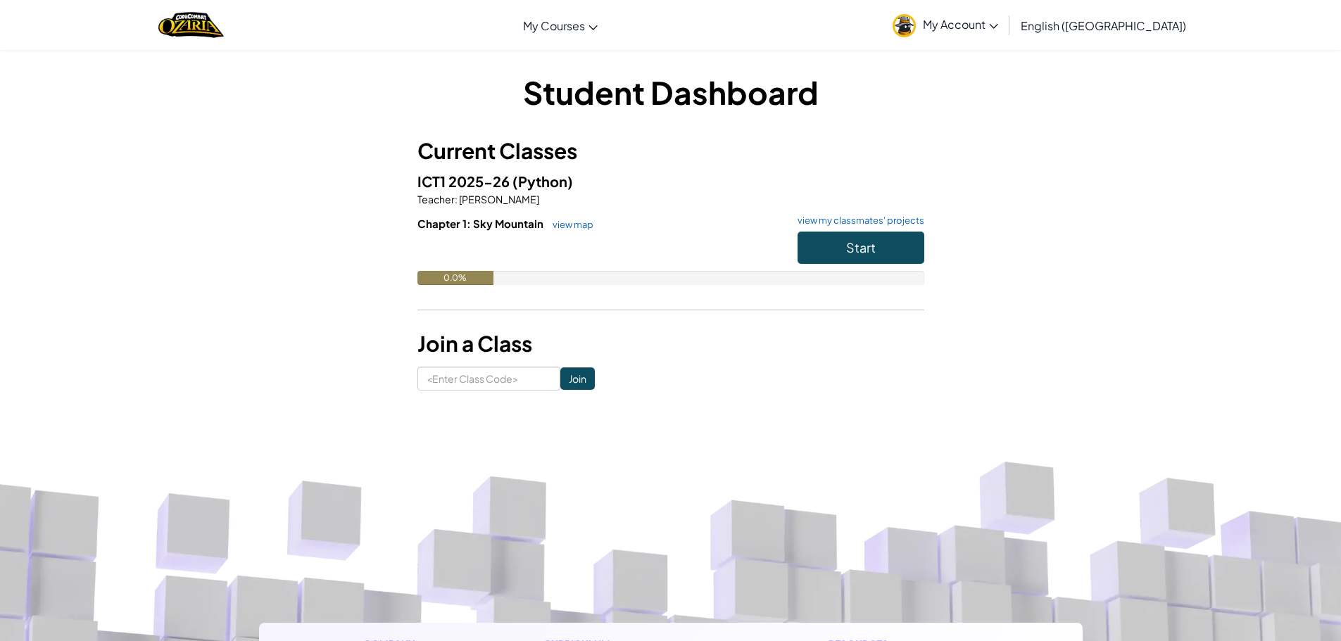 Image resolution: width=1341 pixels, height=641 pixels. What do you see at coordinates (481, 223) in the screenshot?
I see `span: Chapter 1: Sky Mountain` at bounding box center [481, 223].